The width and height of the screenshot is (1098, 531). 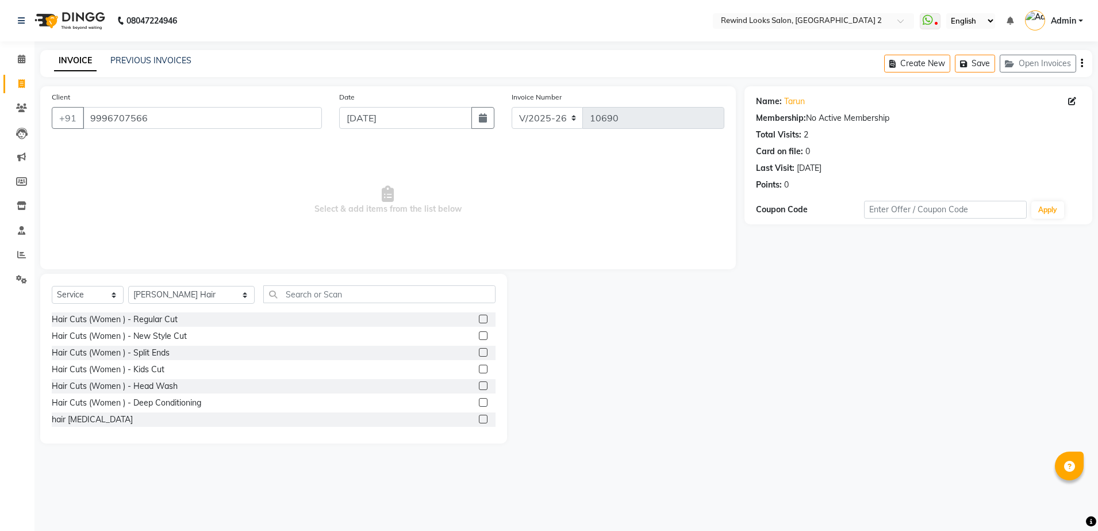 What do you see at coordinates (769, 185) in the screenshot?
I see `div: Points:` at bounding box center [769, 185].